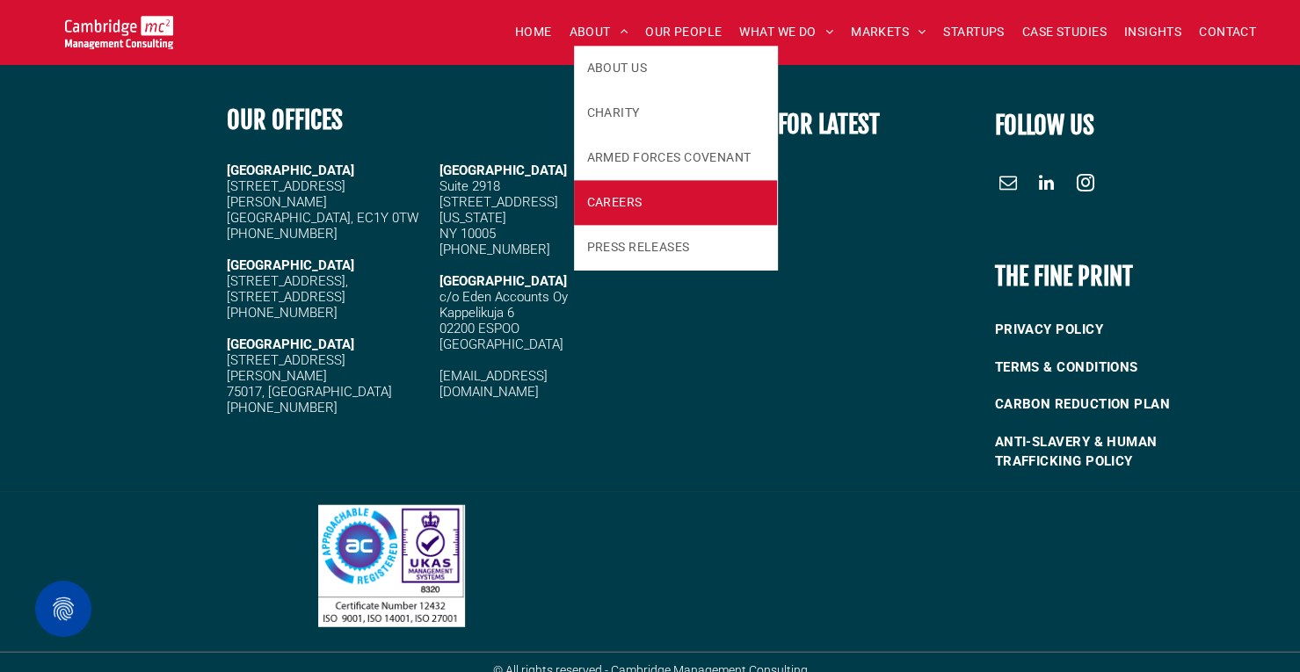 This screenshot has width=1300, height=672. Describe the element at coordinates (119, 27) in the screenshot. I see `a: Your Business Transformed | Cambridge Management Consulting` at that location.